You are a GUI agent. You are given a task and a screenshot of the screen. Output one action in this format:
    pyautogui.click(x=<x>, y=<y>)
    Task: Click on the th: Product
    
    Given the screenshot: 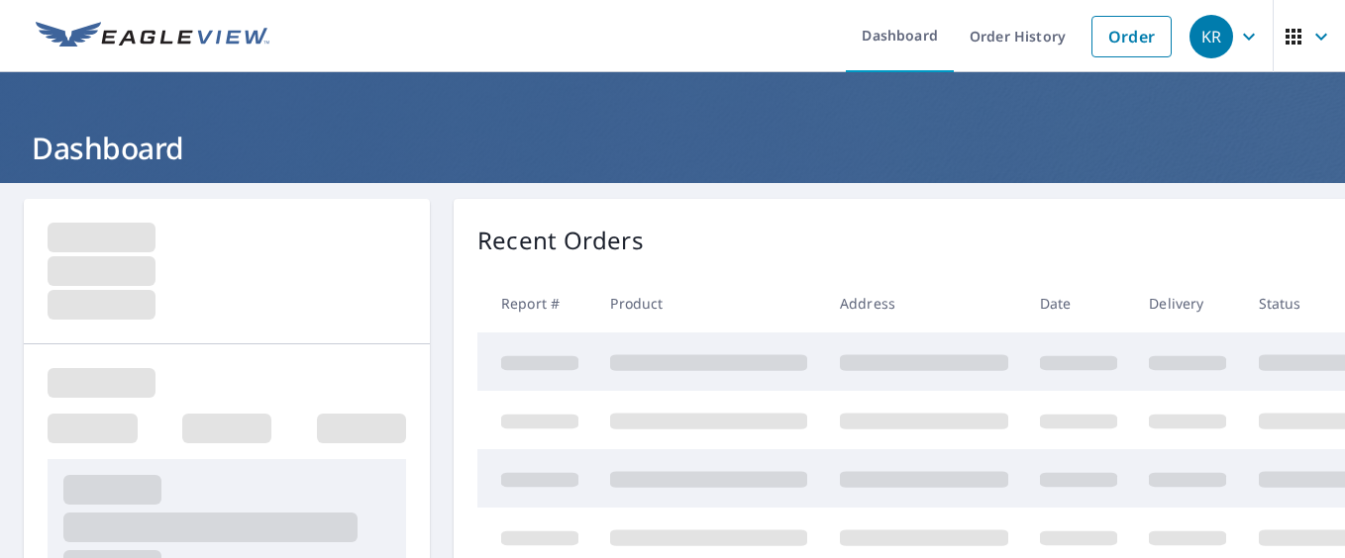 What is the action you would take?
    pyautogui.click(x=708, y=303)
    